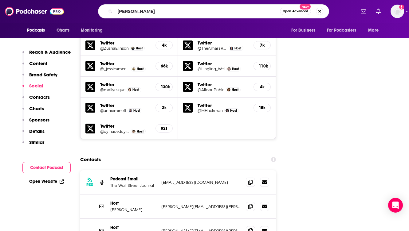 The width and height of the screenshot is (409, 231). I want to click on img: Jessica Mendoza, so click(134, 69).